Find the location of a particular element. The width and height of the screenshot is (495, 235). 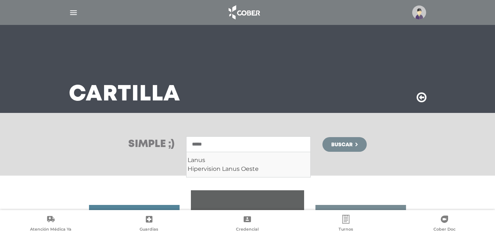

img: profile-placeholder.svg is located at coordinates (419, 12).